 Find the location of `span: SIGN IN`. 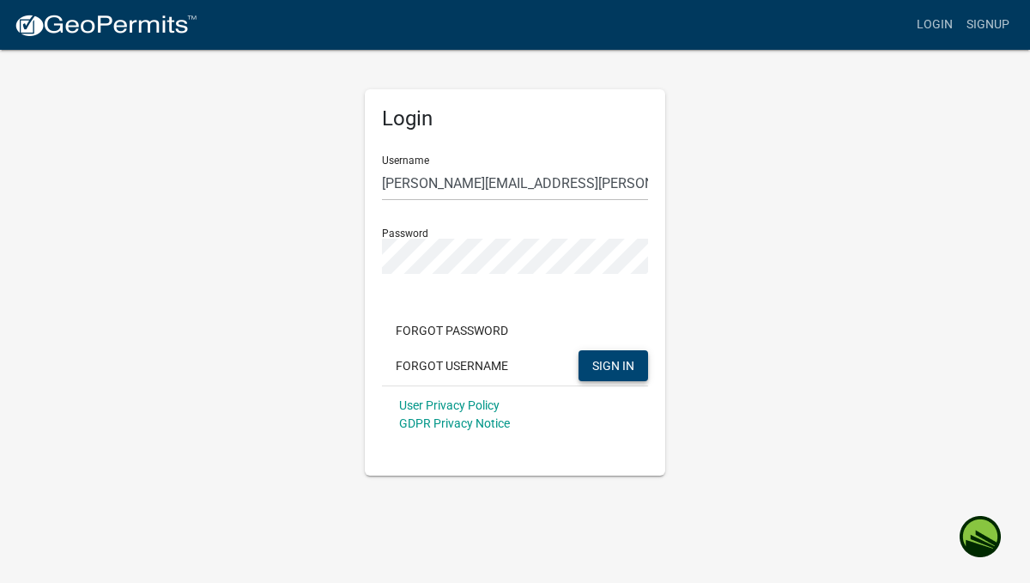

span: SIGN IN is located at coordinates (613, 365).